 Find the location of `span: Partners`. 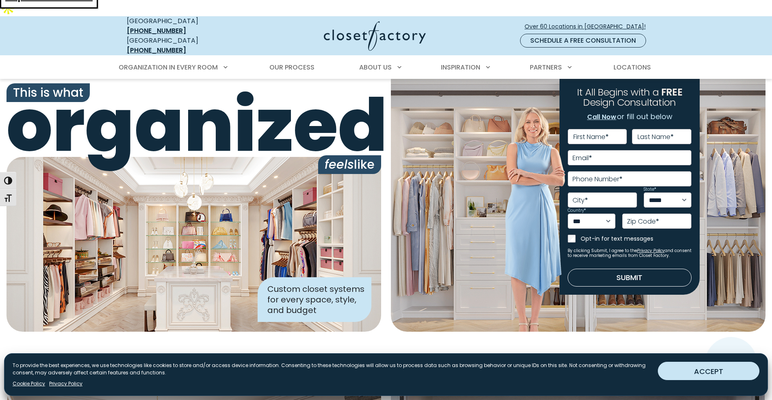

span: Partners is located at coordinates (546, 67).